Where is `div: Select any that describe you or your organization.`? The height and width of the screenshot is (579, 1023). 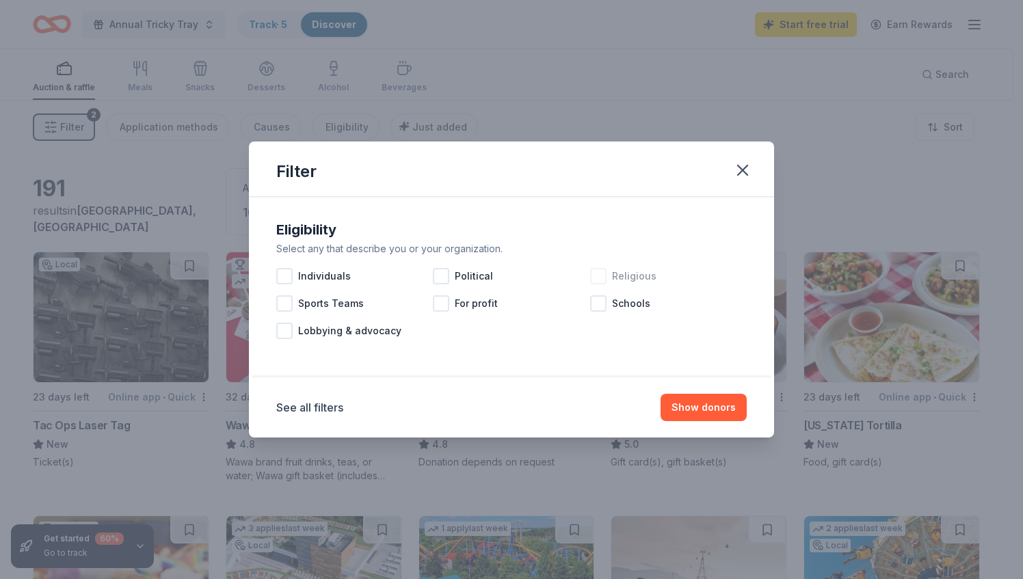
div: Select any that describe you or your organization. is located at coordinates (511, 249).